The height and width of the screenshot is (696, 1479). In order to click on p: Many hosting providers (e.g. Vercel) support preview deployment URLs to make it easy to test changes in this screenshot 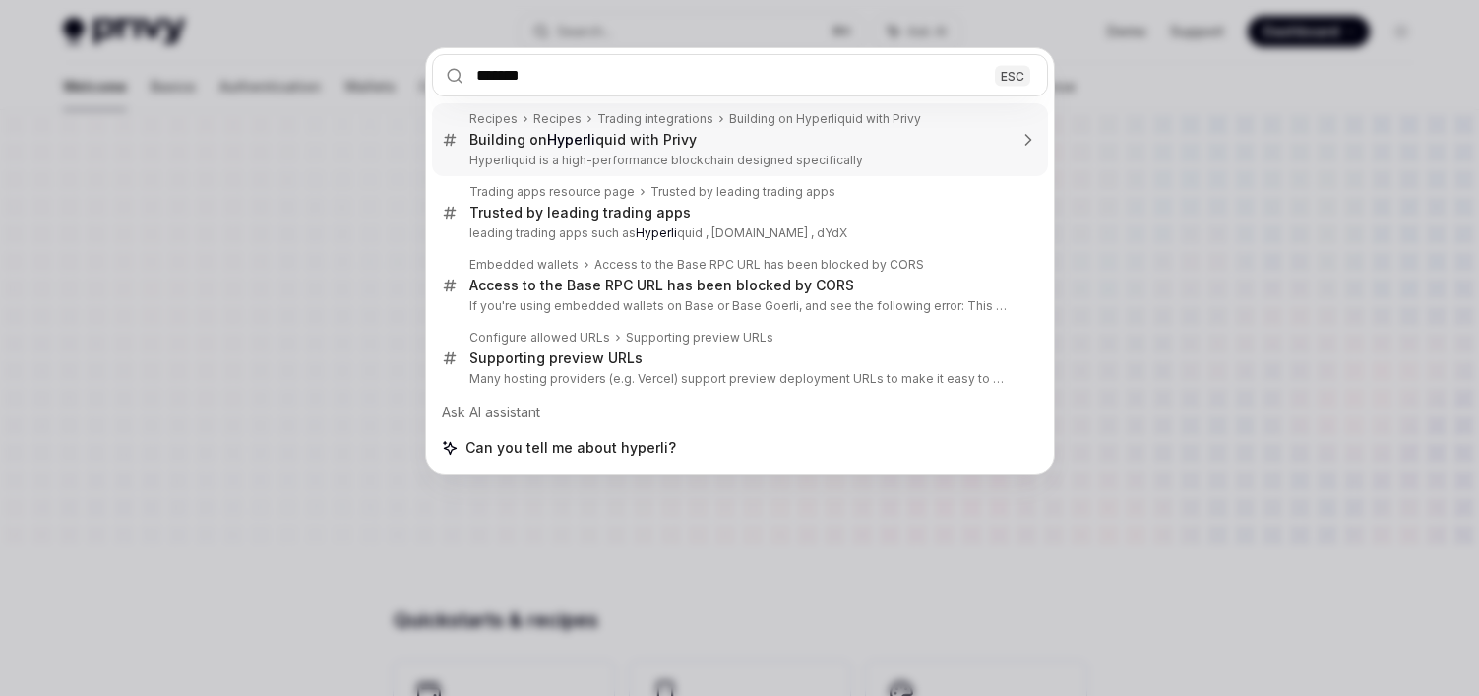, I will do `click(738, 379)`.